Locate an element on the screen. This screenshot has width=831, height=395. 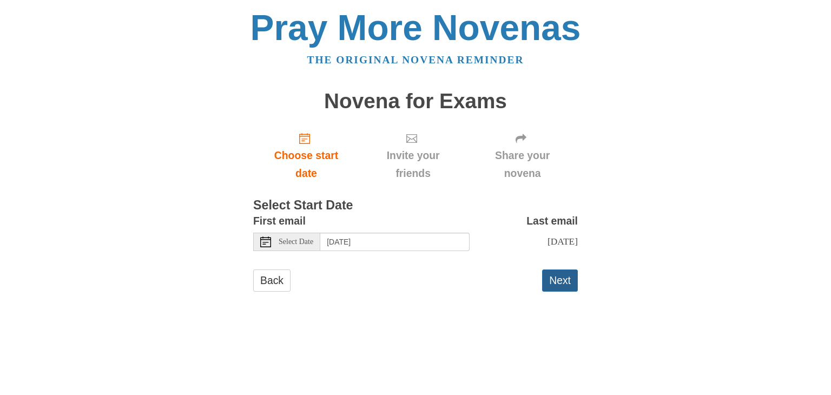
a: The original novena reminder is located at coordinates (415, 59).